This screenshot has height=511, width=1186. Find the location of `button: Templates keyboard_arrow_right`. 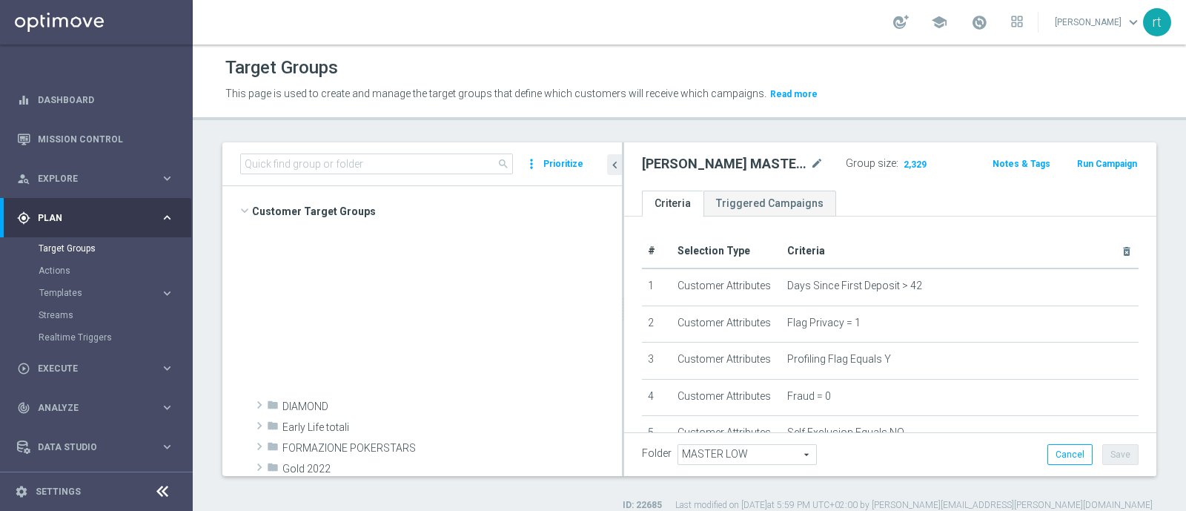

button: Templates keyboard_arrow_right is located at coordinates (107, 293).